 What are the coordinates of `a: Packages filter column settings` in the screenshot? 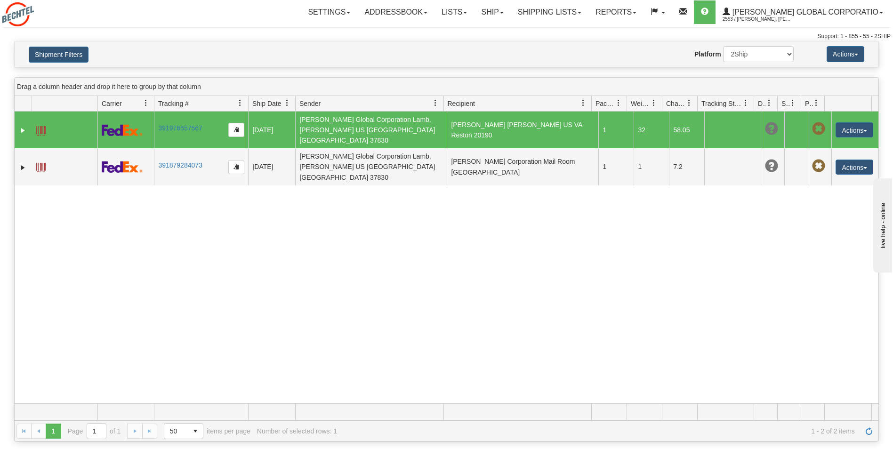 It's located at (619, 103).